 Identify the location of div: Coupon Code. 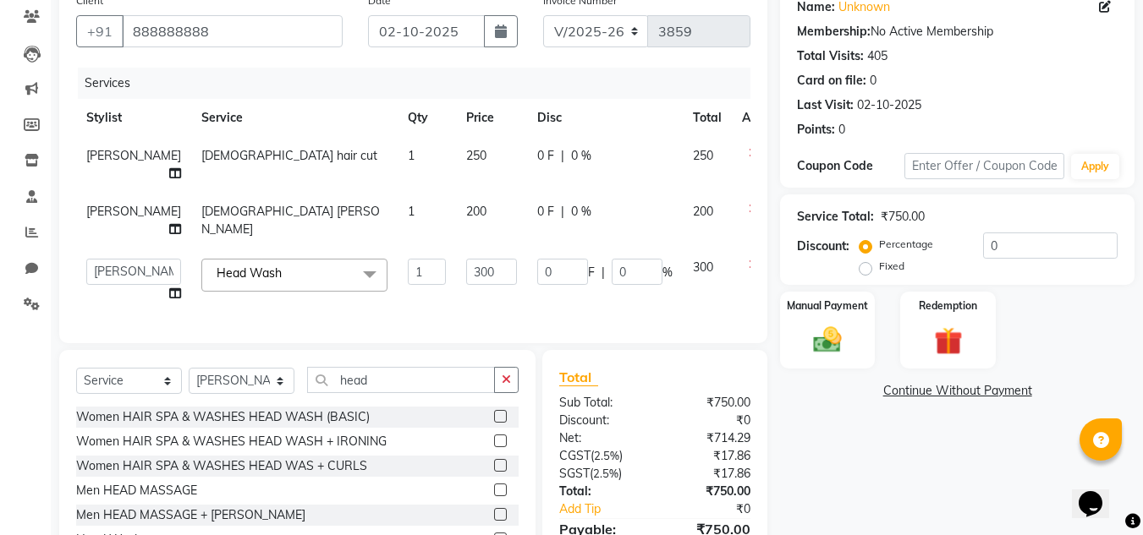
(850, 166).